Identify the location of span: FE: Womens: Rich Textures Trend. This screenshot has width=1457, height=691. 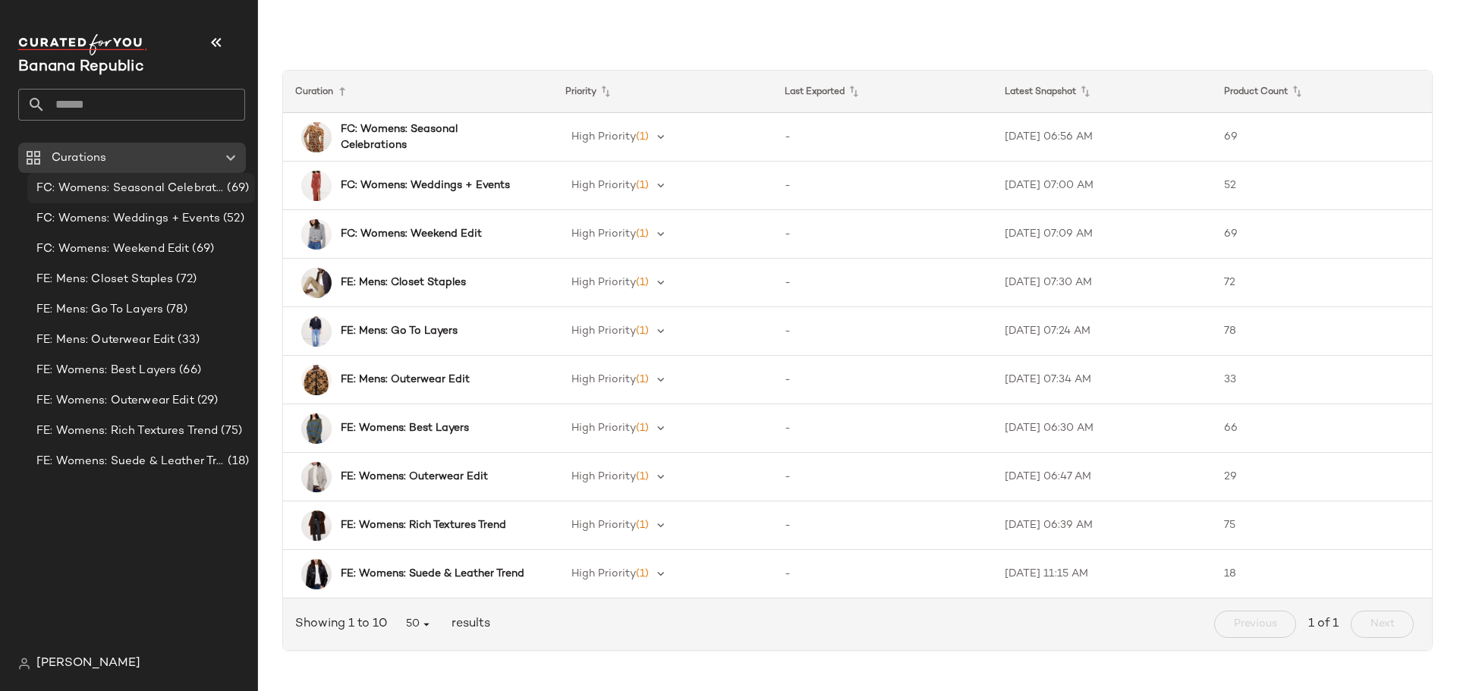
(127, 431).